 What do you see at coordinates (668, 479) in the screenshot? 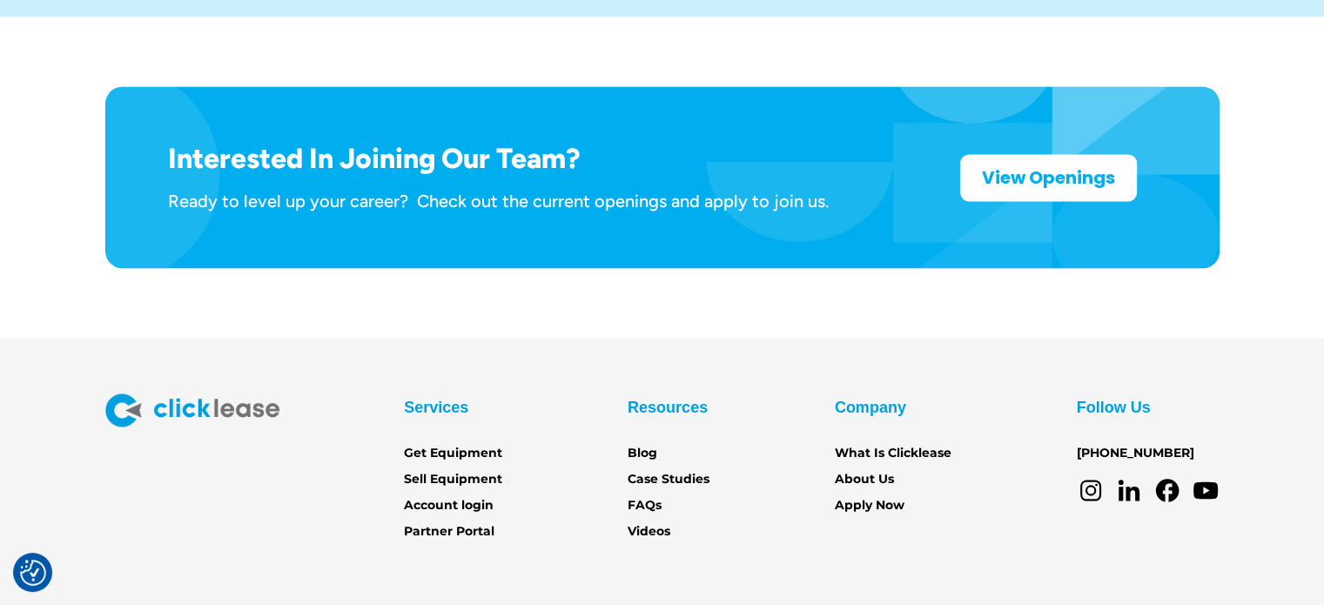
I see `a: Case Studies` at bounding box center [668, 479].